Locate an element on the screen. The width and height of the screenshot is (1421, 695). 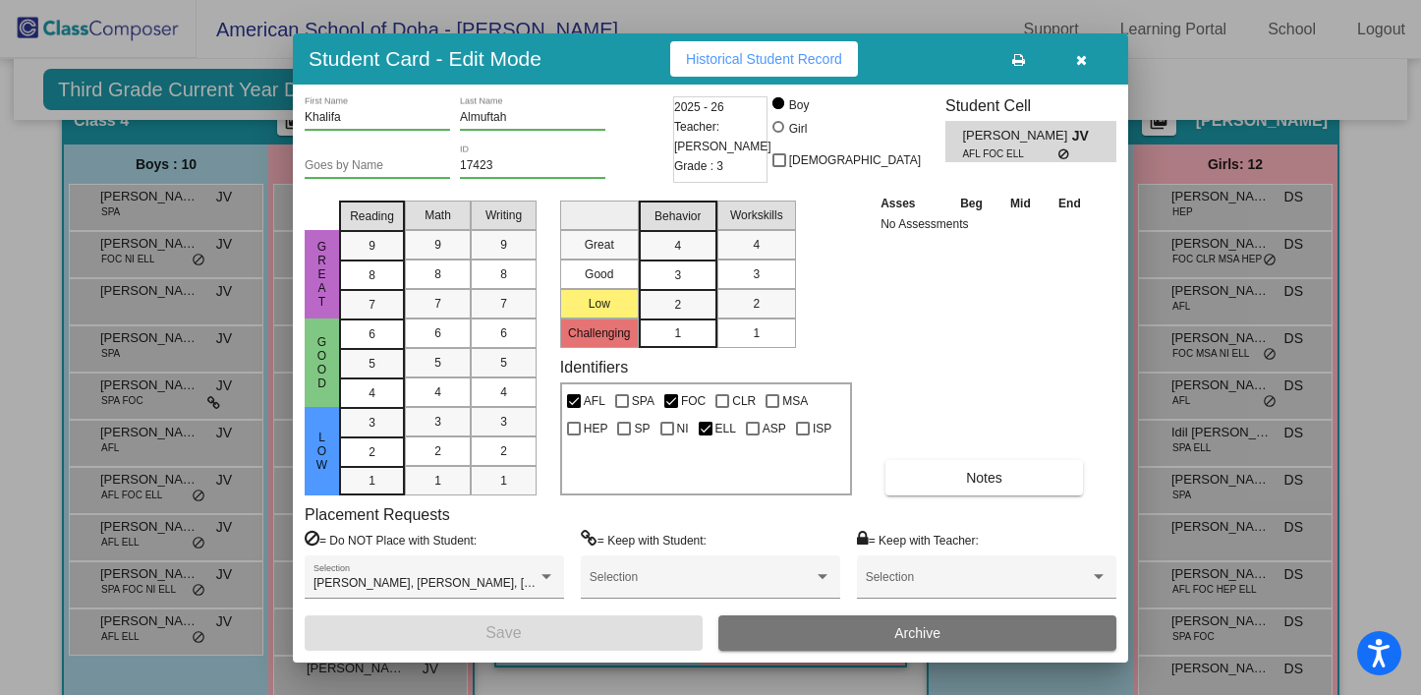
div: Boy is located at coordinates (799, 105).